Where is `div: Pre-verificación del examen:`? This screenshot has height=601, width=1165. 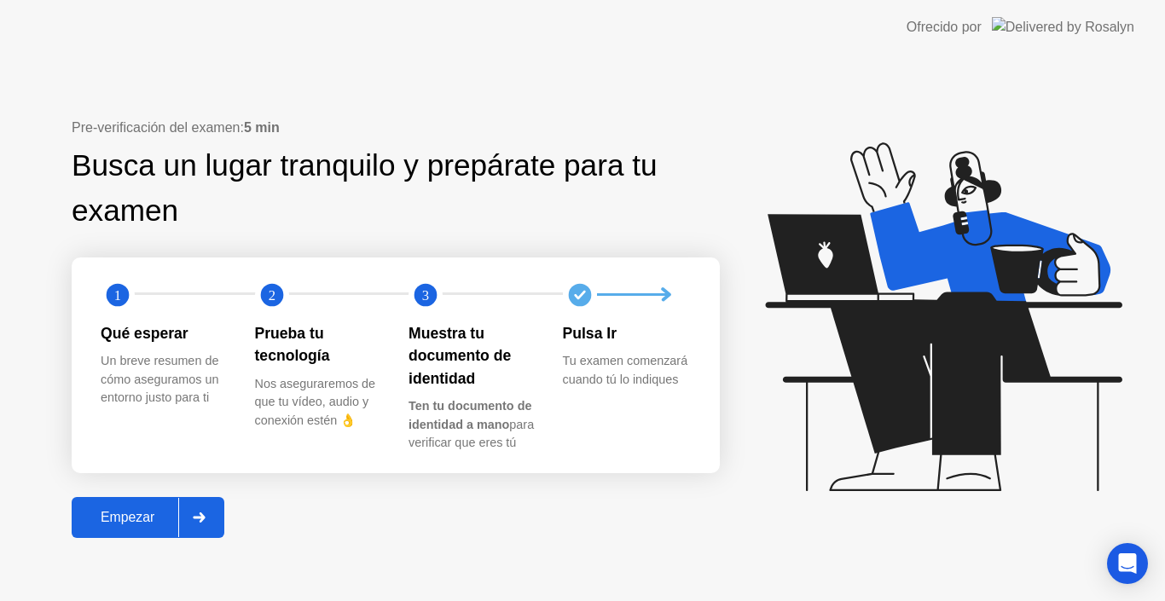 div: Pre-verificación del examen: is located at coordinates (396, 128).